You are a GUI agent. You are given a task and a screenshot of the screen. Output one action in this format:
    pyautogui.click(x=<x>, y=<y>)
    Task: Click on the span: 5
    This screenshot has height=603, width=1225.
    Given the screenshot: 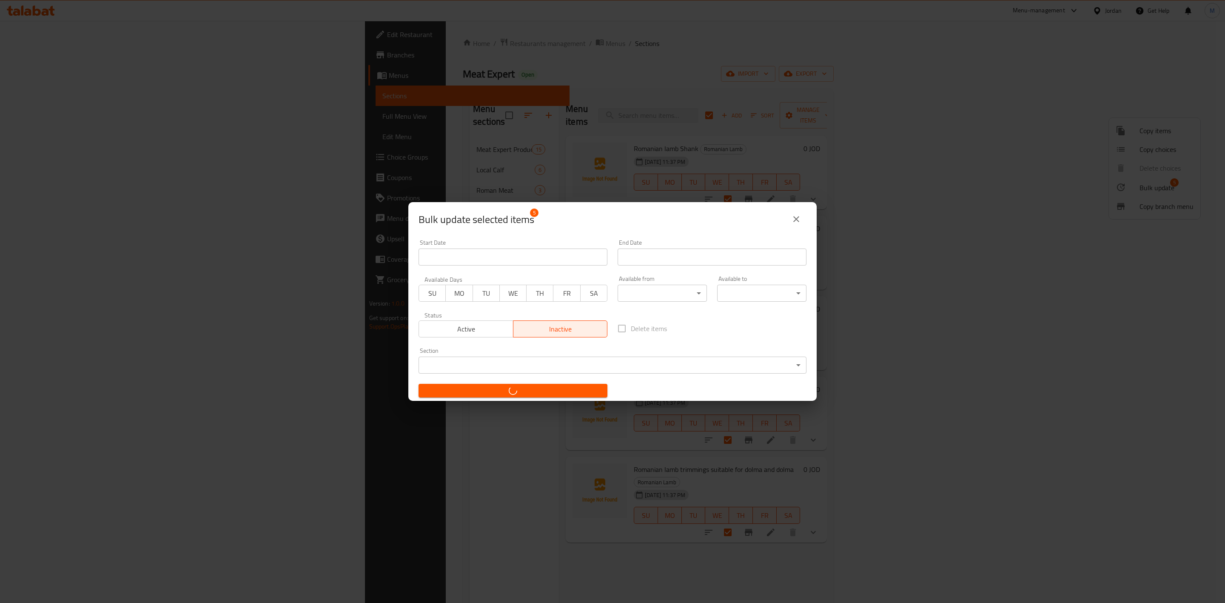 What is the action you would take?
    pyautogui.click(x=534, y=213)
    